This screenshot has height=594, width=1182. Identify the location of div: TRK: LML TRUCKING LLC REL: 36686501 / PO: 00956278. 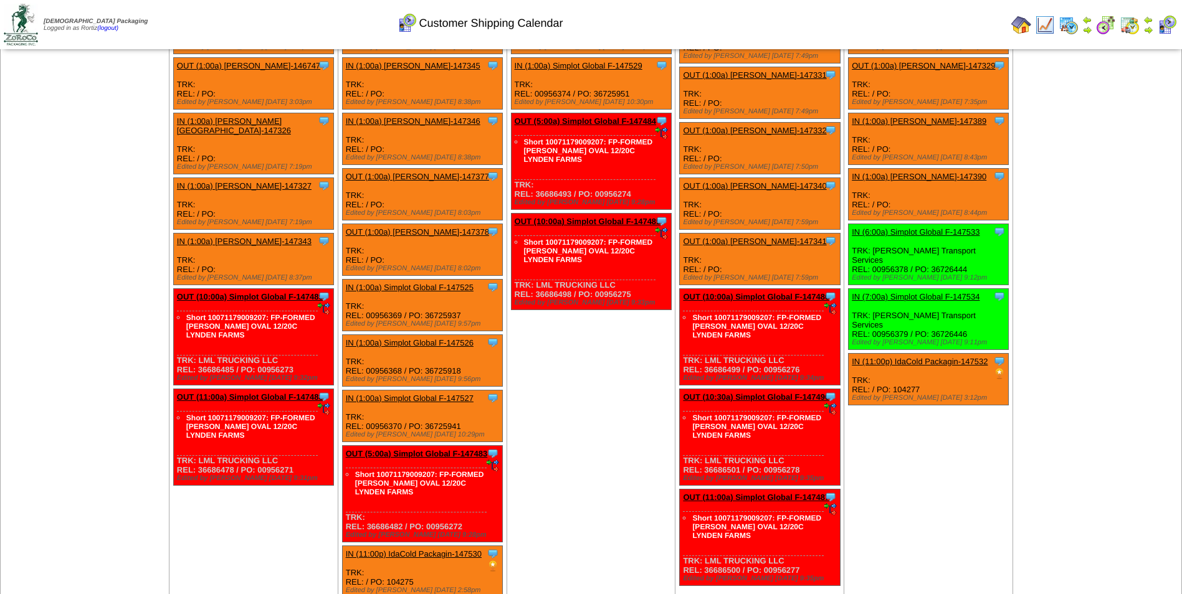
(759, 437).